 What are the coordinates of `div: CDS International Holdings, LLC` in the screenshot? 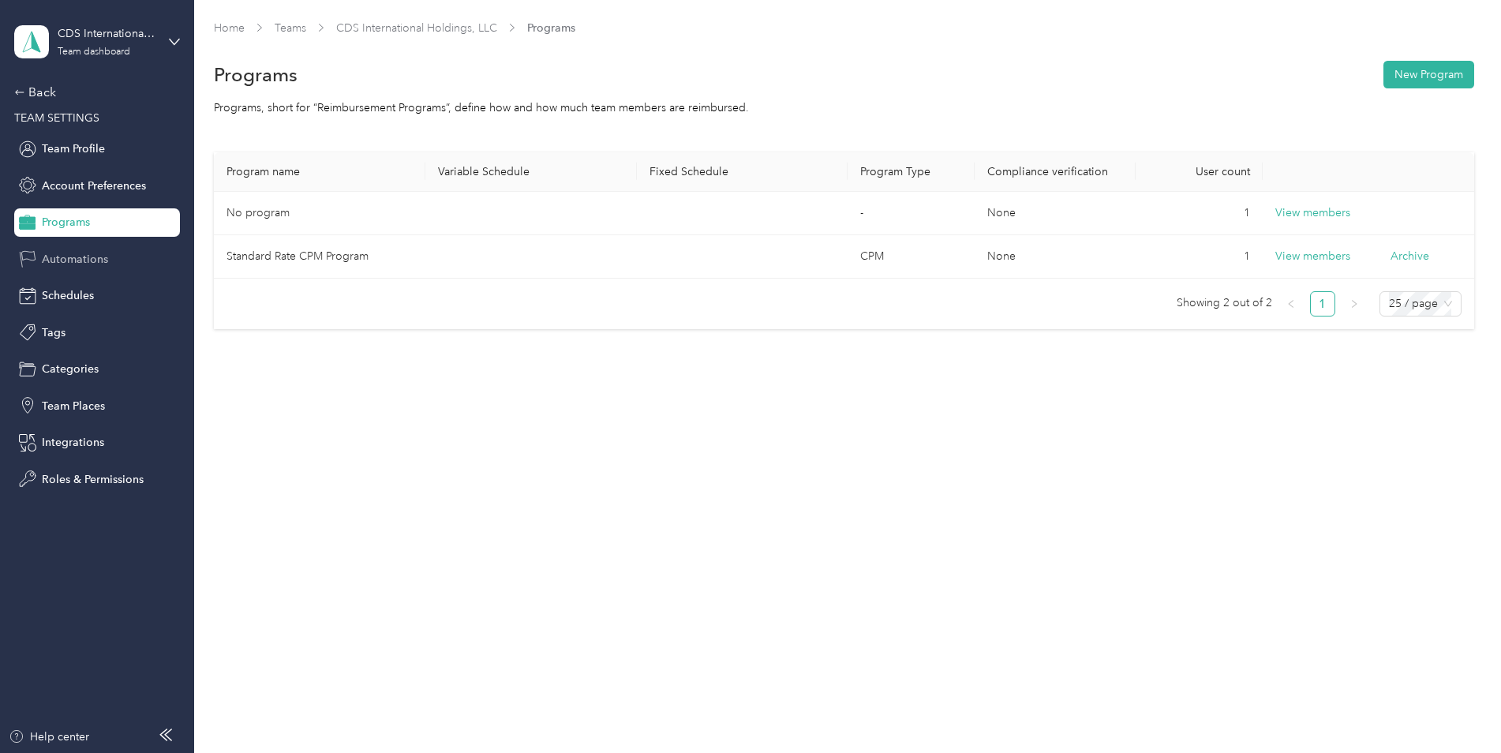 It's located at (107, 33).